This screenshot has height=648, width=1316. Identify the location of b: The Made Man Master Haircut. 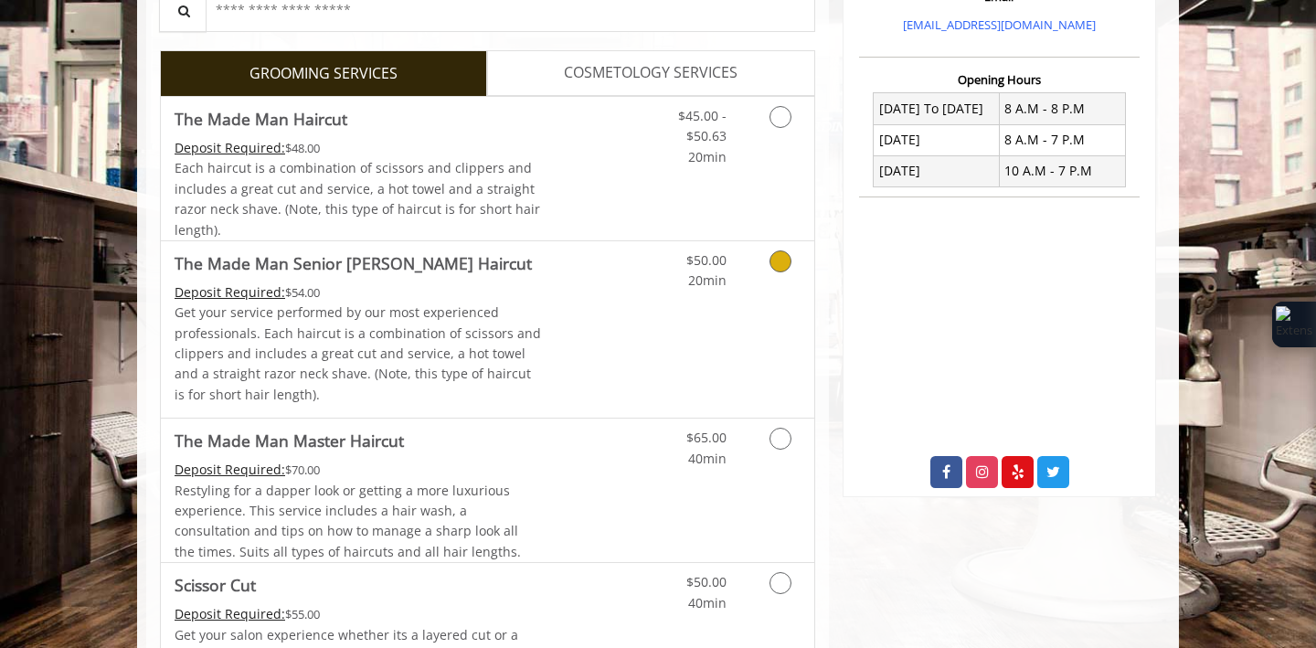
(289, 440).